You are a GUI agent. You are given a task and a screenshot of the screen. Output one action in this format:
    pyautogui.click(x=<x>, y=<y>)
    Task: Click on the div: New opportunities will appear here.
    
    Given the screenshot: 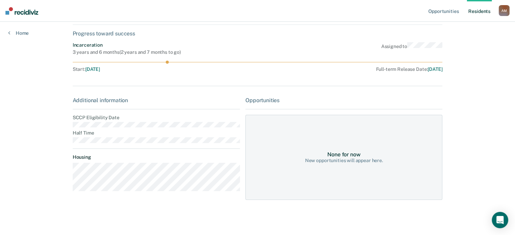 What is the action you would take?
    pyautogui.click(x=344, y=161)
    